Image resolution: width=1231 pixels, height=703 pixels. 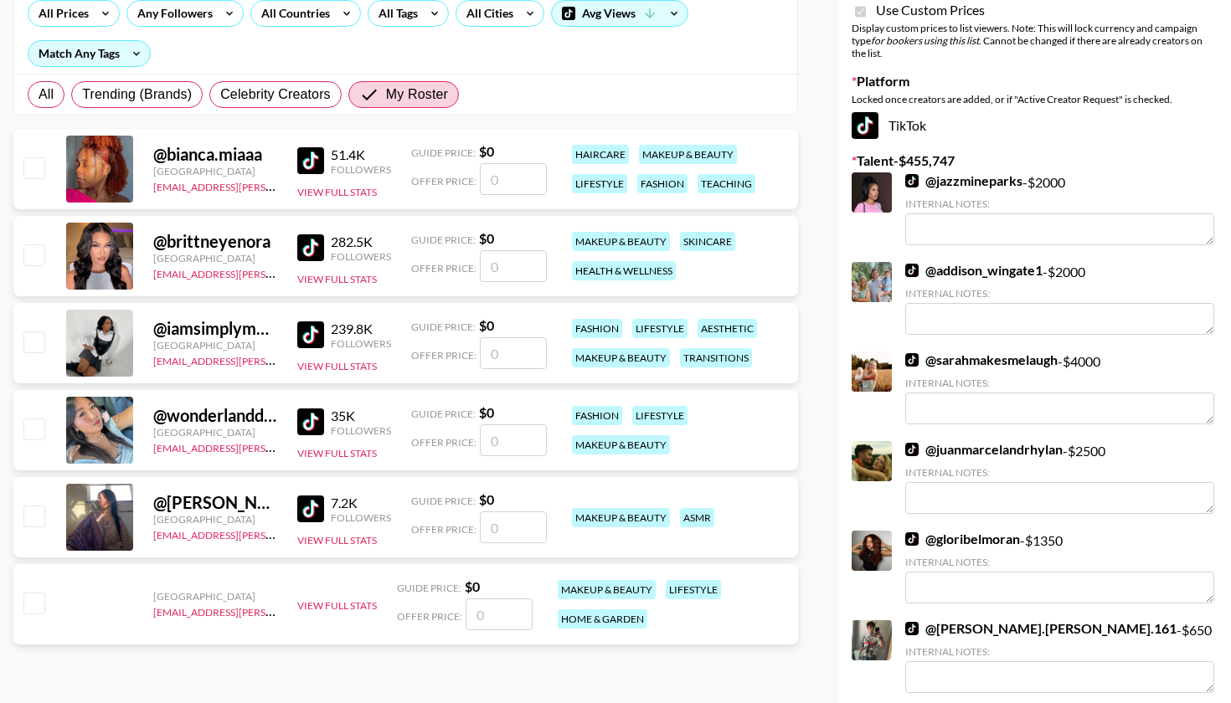 I want to click on div: 35K, so click(x=361, y=416).